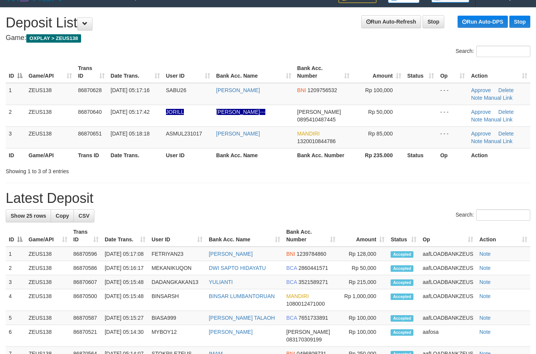 The height and width of the screenshot is (354, 536). I want to click on span: Show 25 rows, so click(28, 216).